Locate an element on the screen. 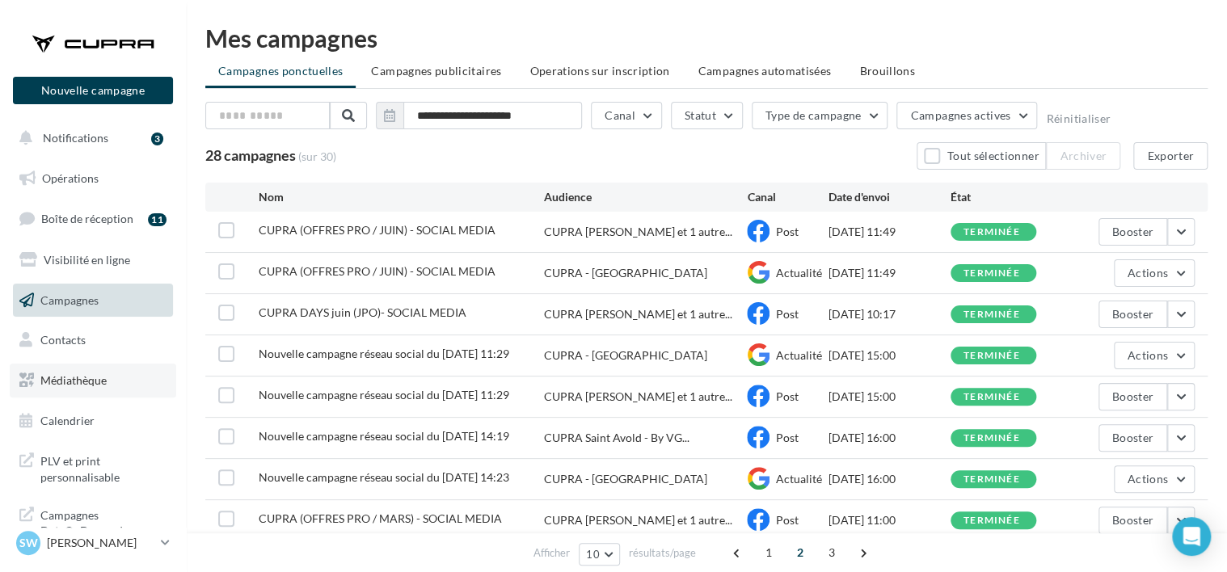 The width and height of the screenshot is (1227, 572). button: Campagnes actives is located at coordinates (967, 116).